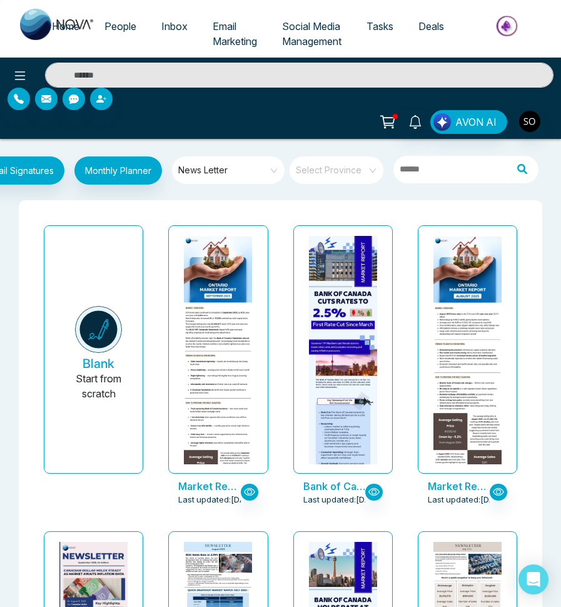 This screenshot has height=607, width=561. I want to click on img: Nova CRM Logo, so click(58, 24).